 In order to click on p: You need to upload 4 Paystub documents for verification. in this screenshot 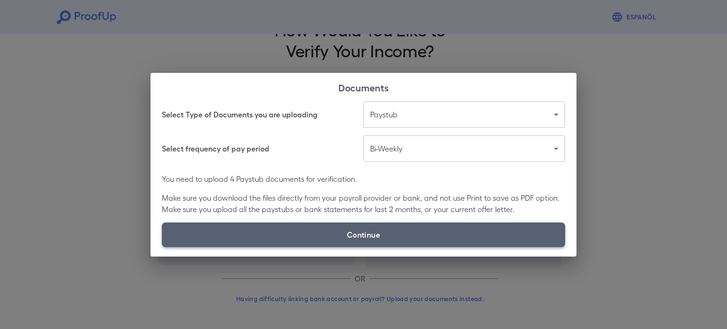, I will do `click(363, 179)`.